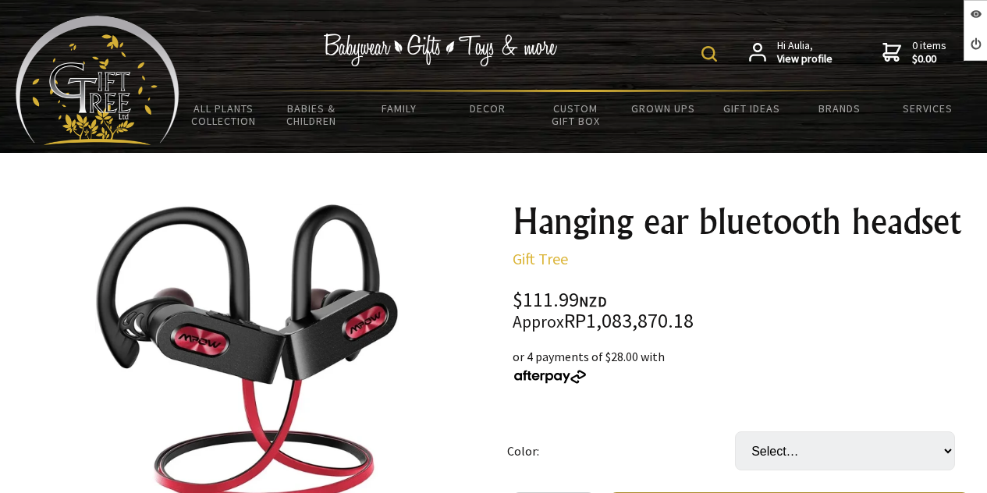 The height and width of the screenshot is (493, 987). I want to click on a: Gift Ideas, so click(751, 108).